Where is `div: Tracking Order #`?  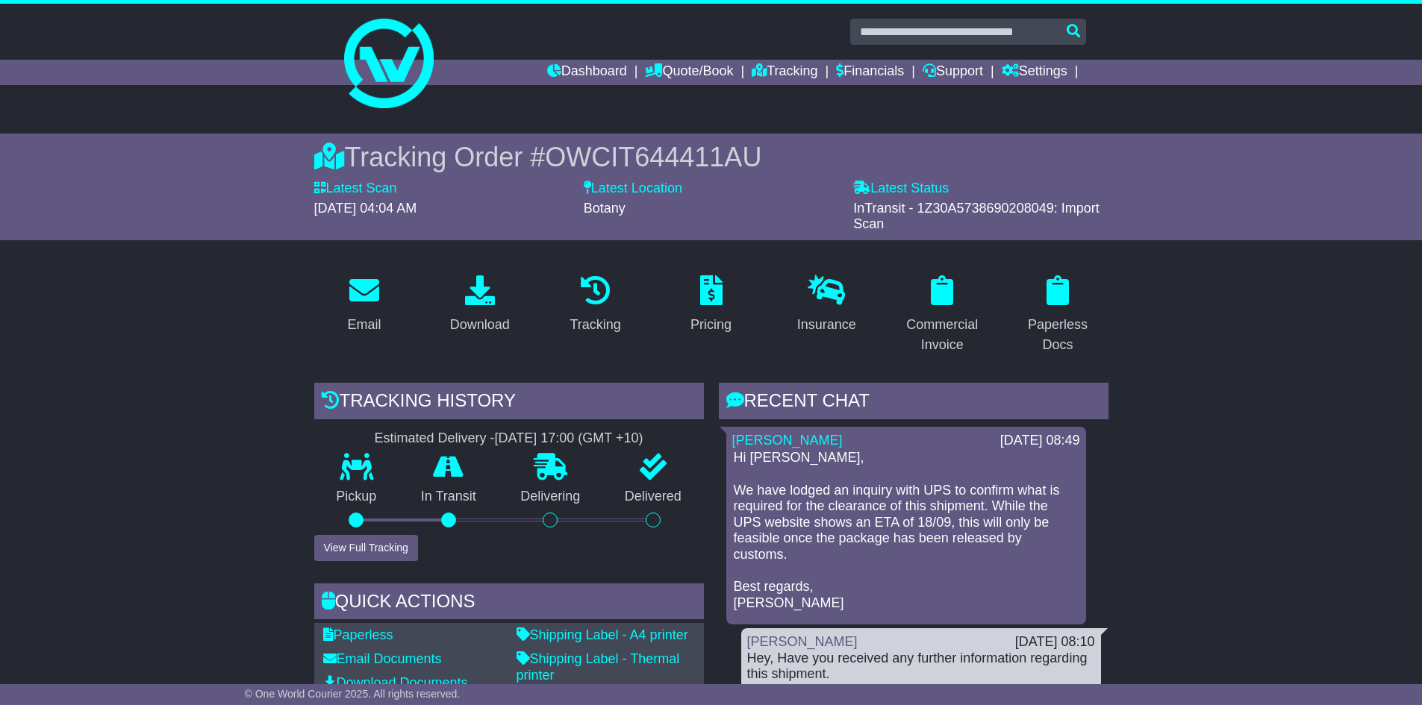
div: Tracking Order # is located at coordinates (711, 157).